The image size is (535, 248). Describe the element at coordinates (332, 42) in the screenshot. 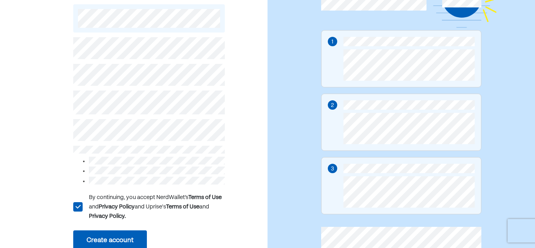

I see `div: 1` at that location.